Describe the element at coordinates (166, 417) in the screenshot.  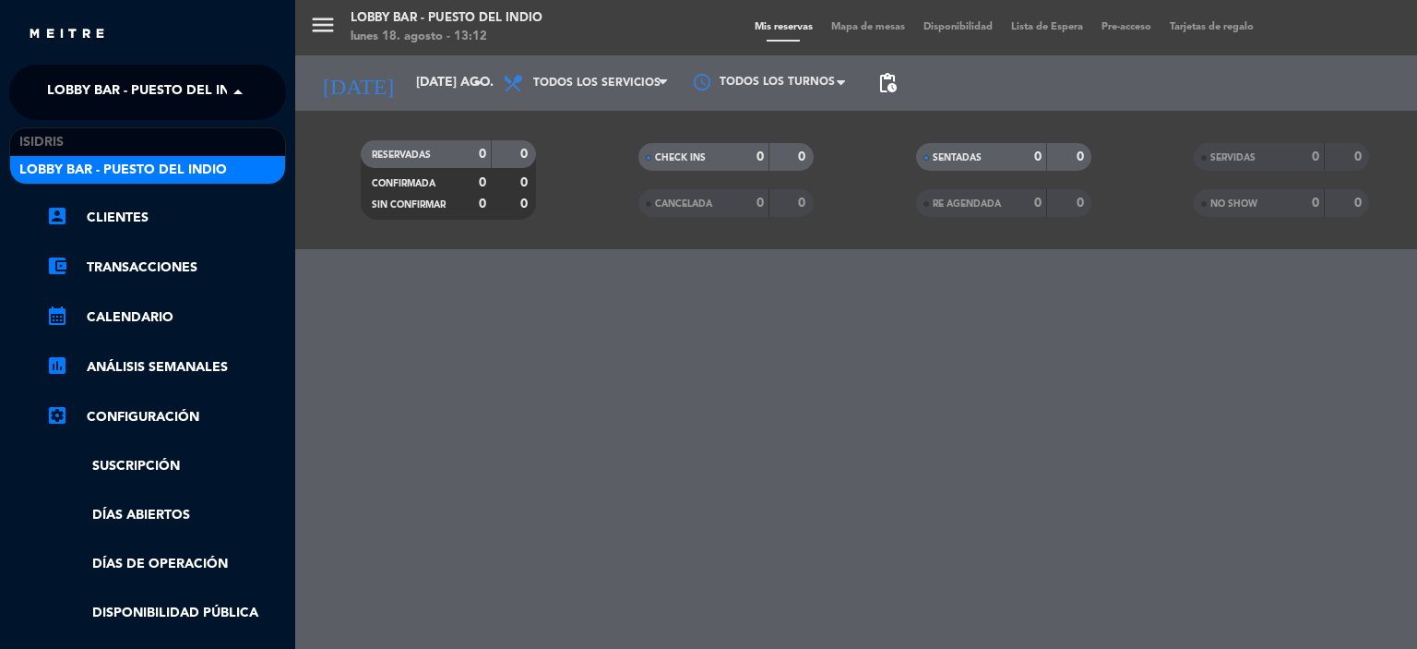
I see `a: Configuración` at that location.